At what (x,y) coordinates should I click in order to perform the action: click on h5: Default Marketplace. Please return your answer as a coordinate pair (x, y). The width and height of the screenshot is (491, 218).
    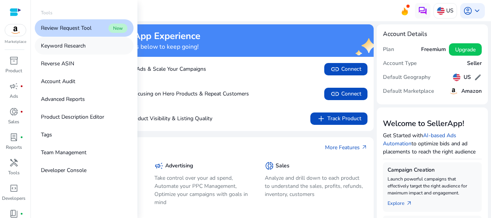
    Looking at the image, I should click on (408, 91).